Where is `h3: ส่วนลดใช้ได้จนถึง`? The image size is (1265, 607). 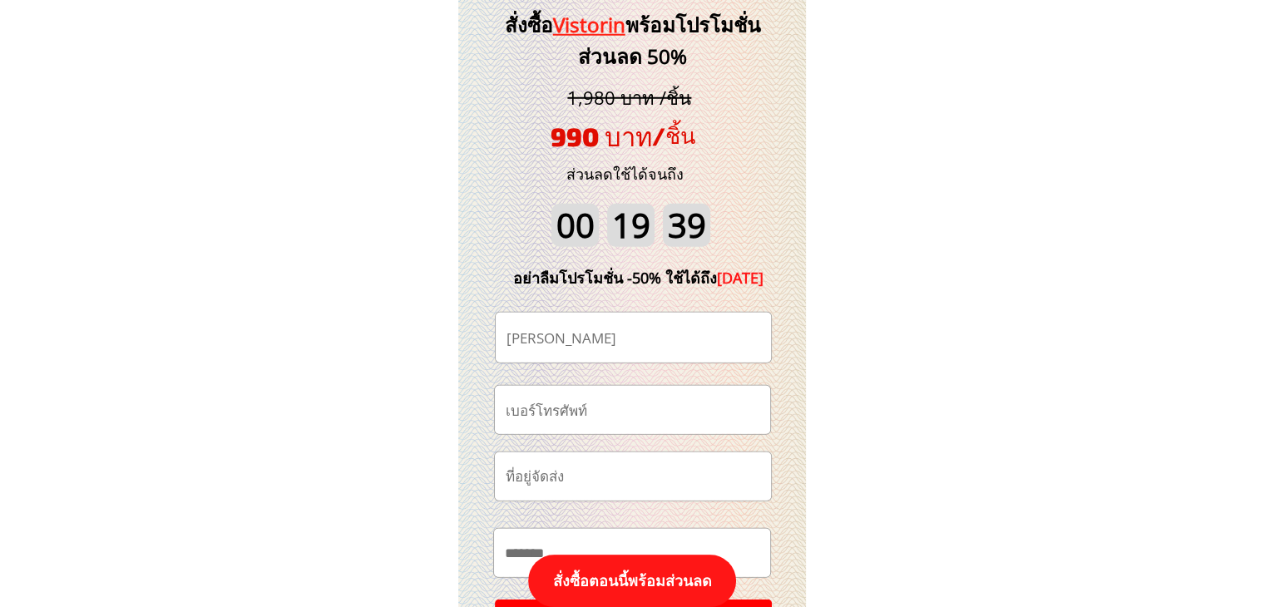
h3: ส่วนลดใช้ได้จนถึง is located at coordinates (625, 174).